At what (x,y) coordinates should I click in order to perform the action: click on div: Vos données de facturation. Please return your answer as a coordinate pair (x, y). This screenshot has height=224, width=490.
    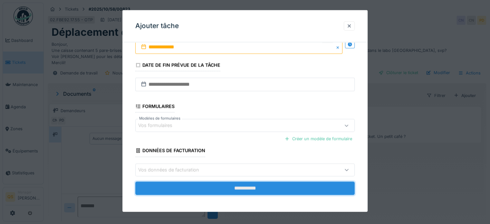
    Looking at the image, I should click on (173, 170).